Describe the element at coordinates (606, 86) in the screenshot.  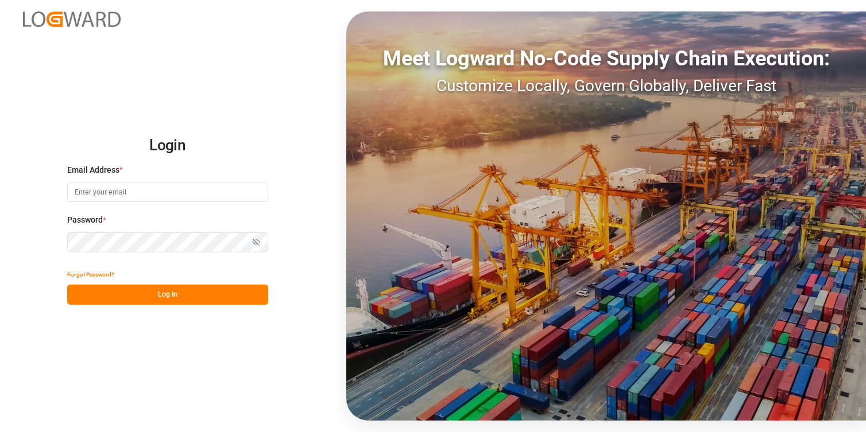
I see `div: Customize Locally, Govern Globally, Deliver Fast` at that location.